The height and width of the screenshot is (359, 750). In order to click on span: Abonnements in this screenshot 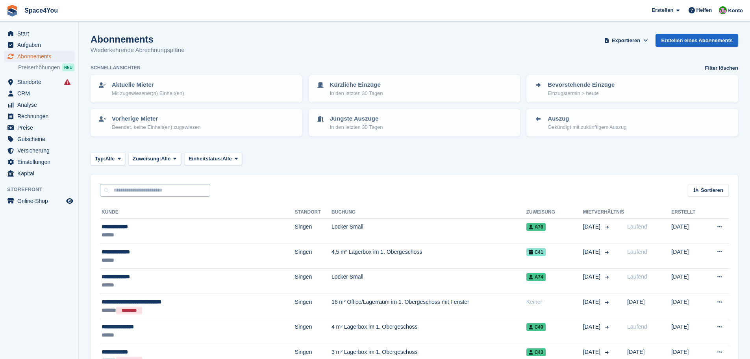, I will do `click(41, 56)`.